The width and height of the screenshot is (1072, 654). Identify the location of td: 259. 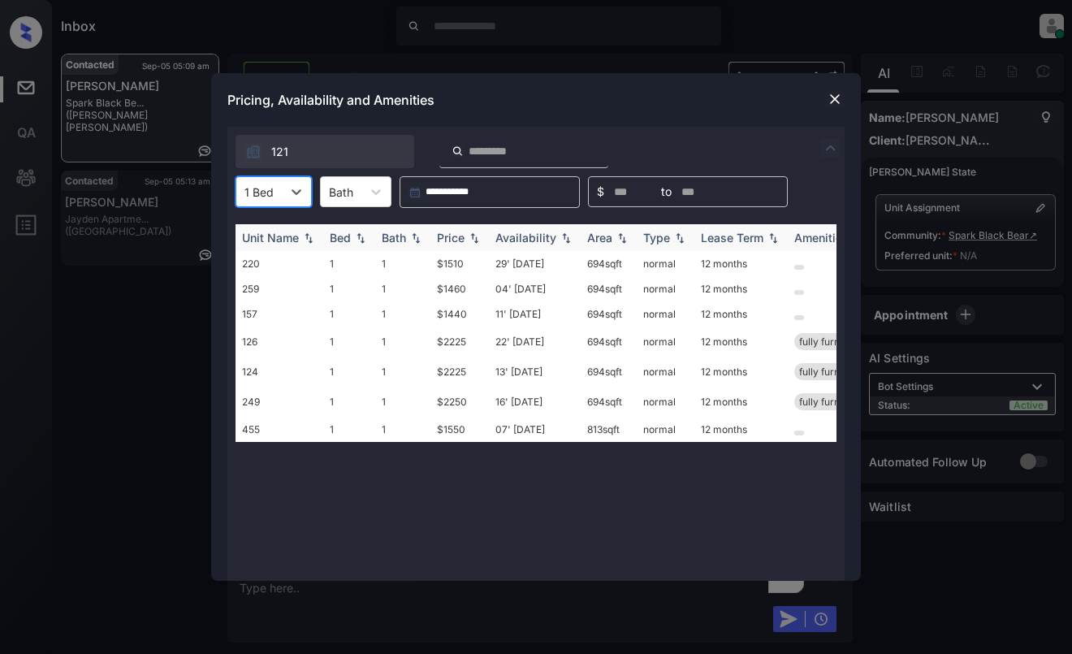
(279, 288).